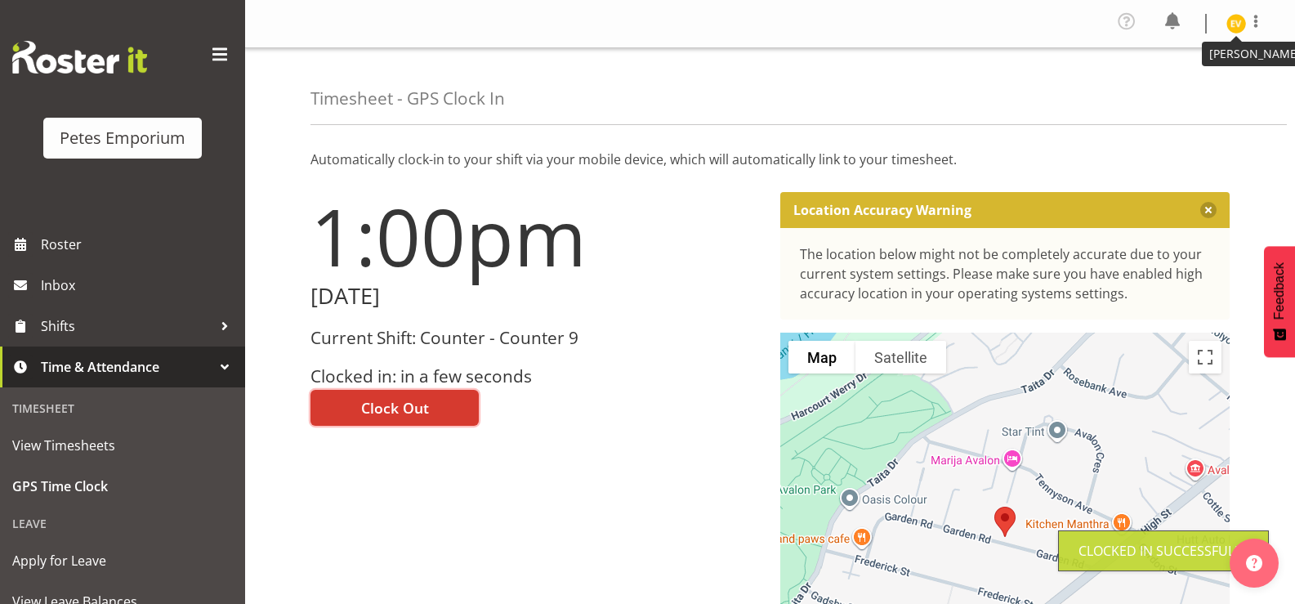  Describe the element at coordinates (123, 486) in the screenshot. I see `a: GPS Time Clock` at that location.